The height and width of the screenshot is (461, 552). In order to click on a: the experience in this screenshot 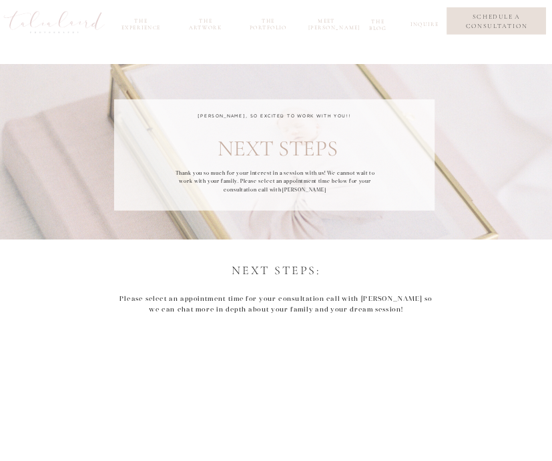, I will do `click(141, 23)`.